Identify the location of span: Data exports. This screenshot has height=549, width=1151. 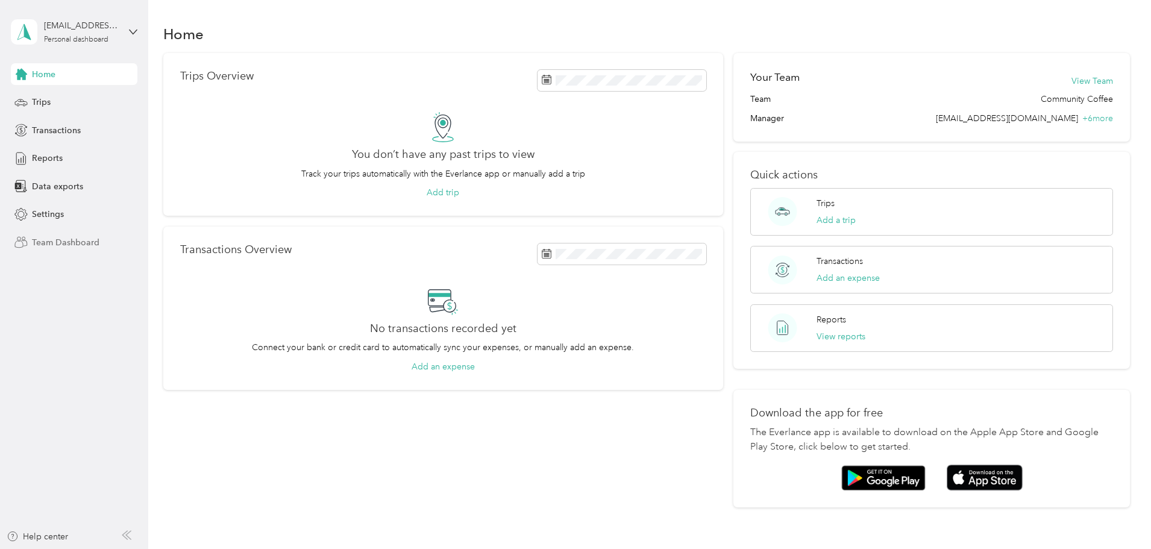
(57, 186).